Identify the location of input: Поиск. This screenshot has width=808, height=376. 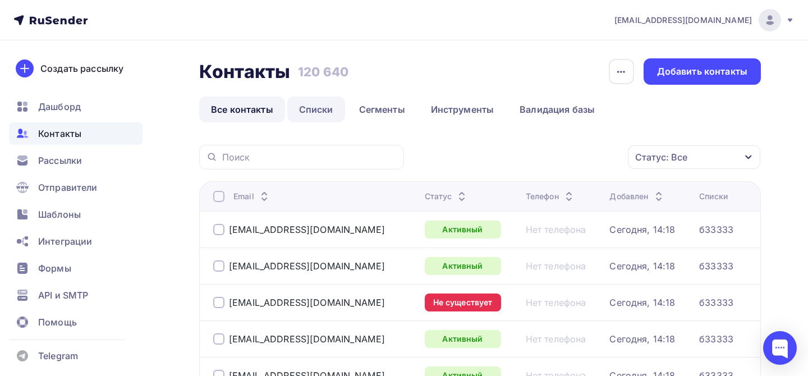
(310, 157).